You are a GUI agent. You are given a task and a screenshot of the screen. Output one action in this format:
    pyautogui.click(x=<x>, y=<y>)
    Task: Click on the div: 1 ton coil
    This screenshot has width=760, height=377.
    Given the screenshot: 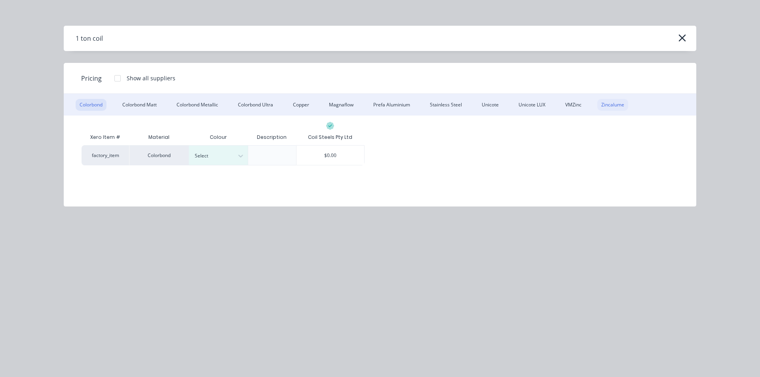 What is the action you would take?
    pyautogui.click(x=89, y=38)
    